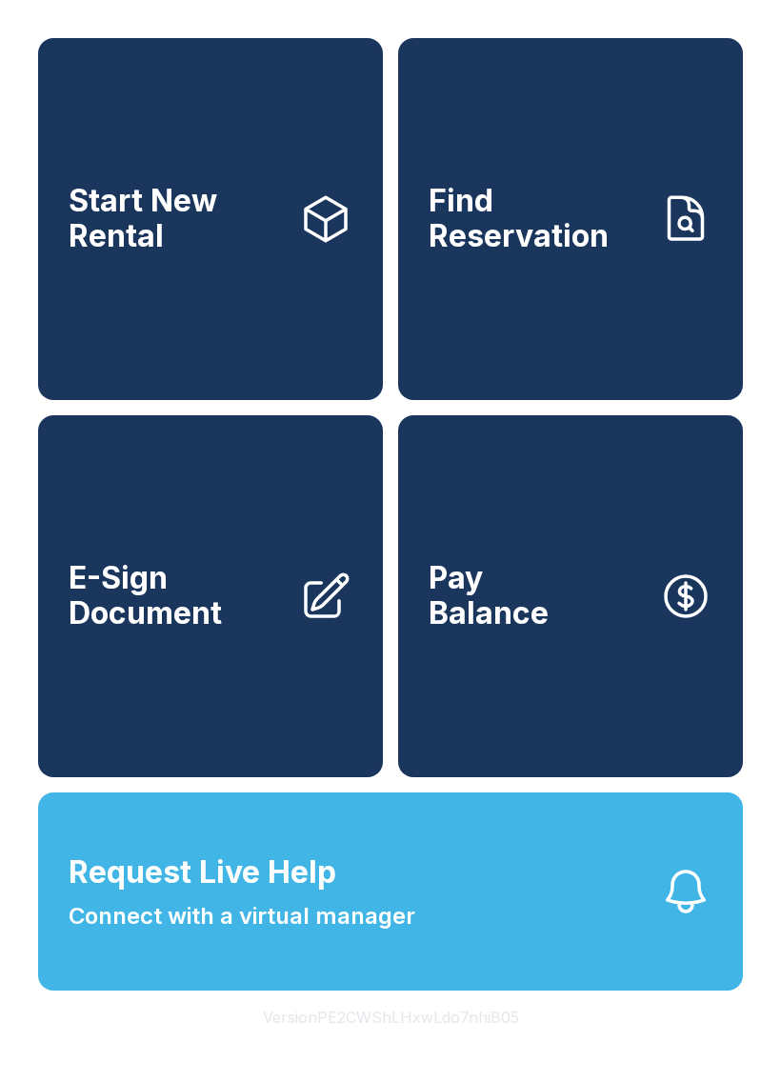  What do you see at coordinates (202, 873) in the screenshot?
I see `span: Request Live Help` at bounding box center [202, 873].